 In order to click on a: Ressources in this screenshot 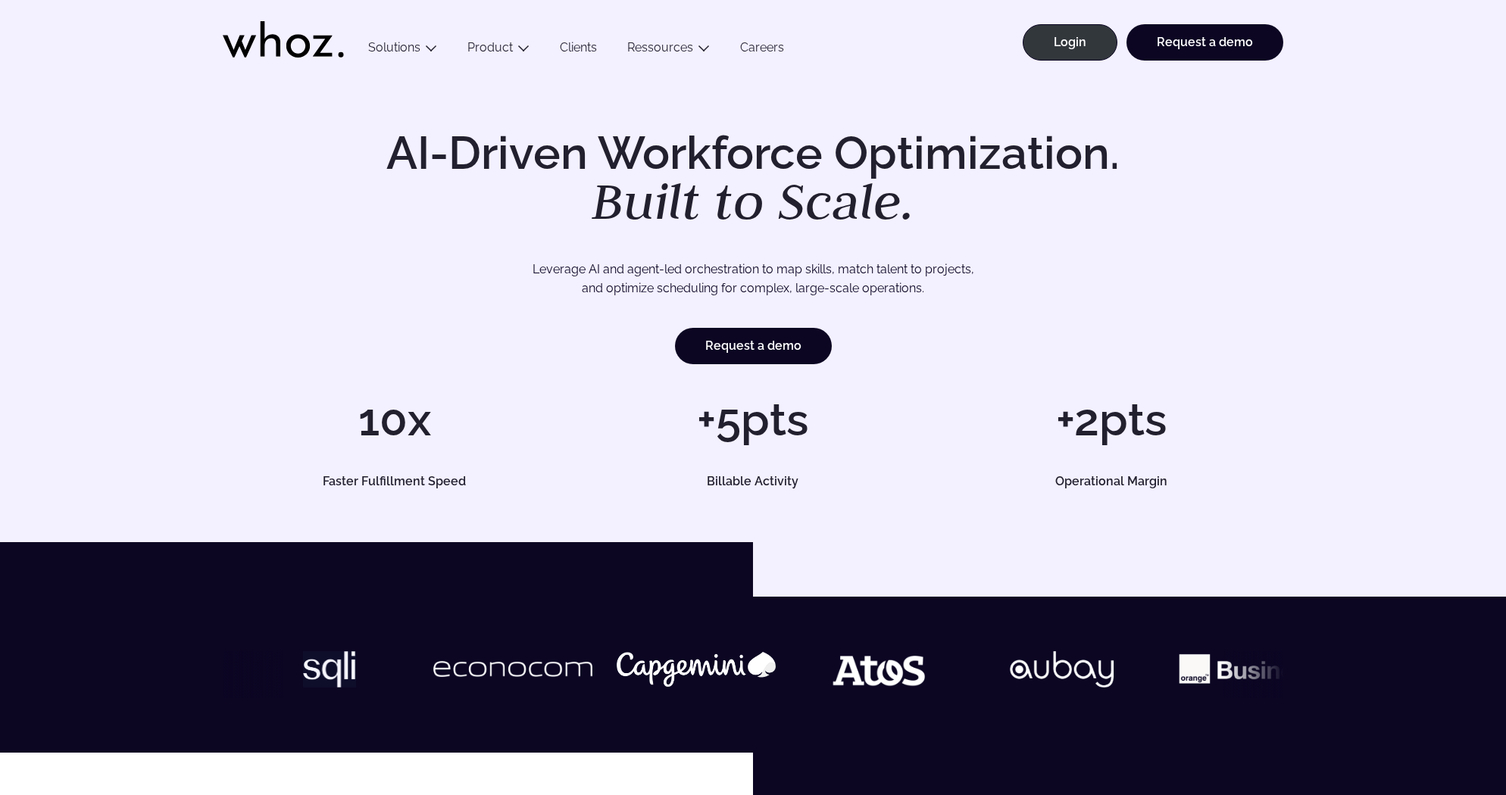, I will do `click(660, 47)`.